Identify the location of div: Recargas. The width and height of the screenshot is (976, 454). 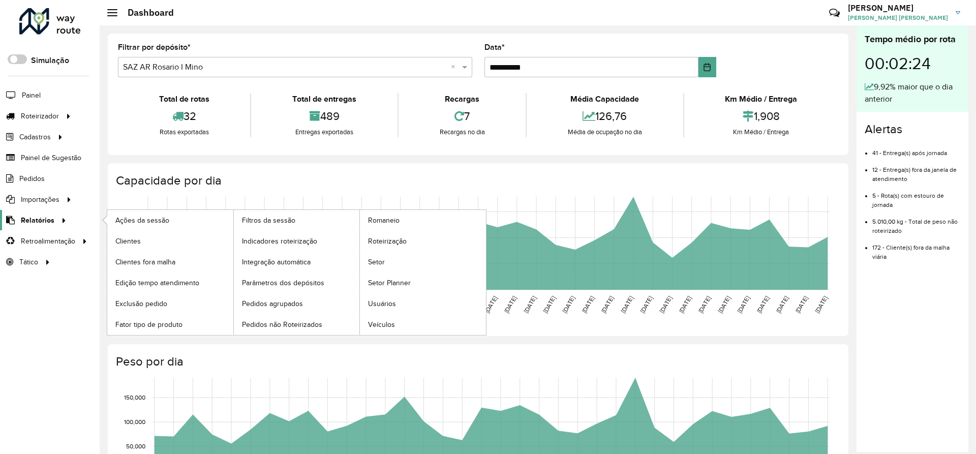
(462, 99).